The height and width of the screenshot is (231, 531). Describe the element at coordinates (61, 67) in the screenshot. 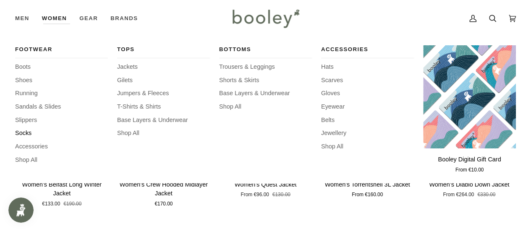

I see `span: Boots` at that location.